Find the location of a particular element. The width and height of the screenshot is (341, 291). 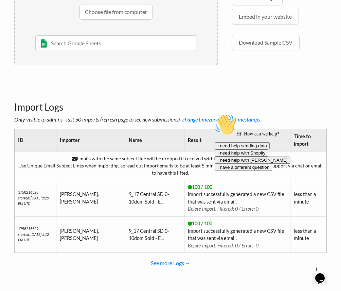

a: - change timezone for log timestamps is located at coordinates (220, 119).